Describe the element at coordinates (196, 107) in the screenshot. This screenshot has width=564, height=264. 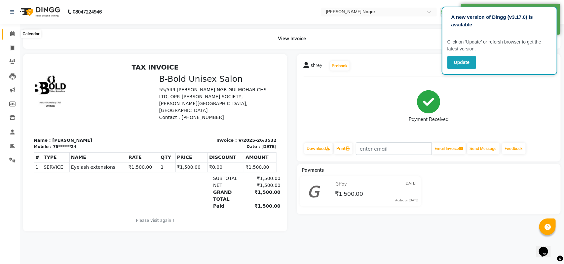
I see `td: ₹0.00` at that location.